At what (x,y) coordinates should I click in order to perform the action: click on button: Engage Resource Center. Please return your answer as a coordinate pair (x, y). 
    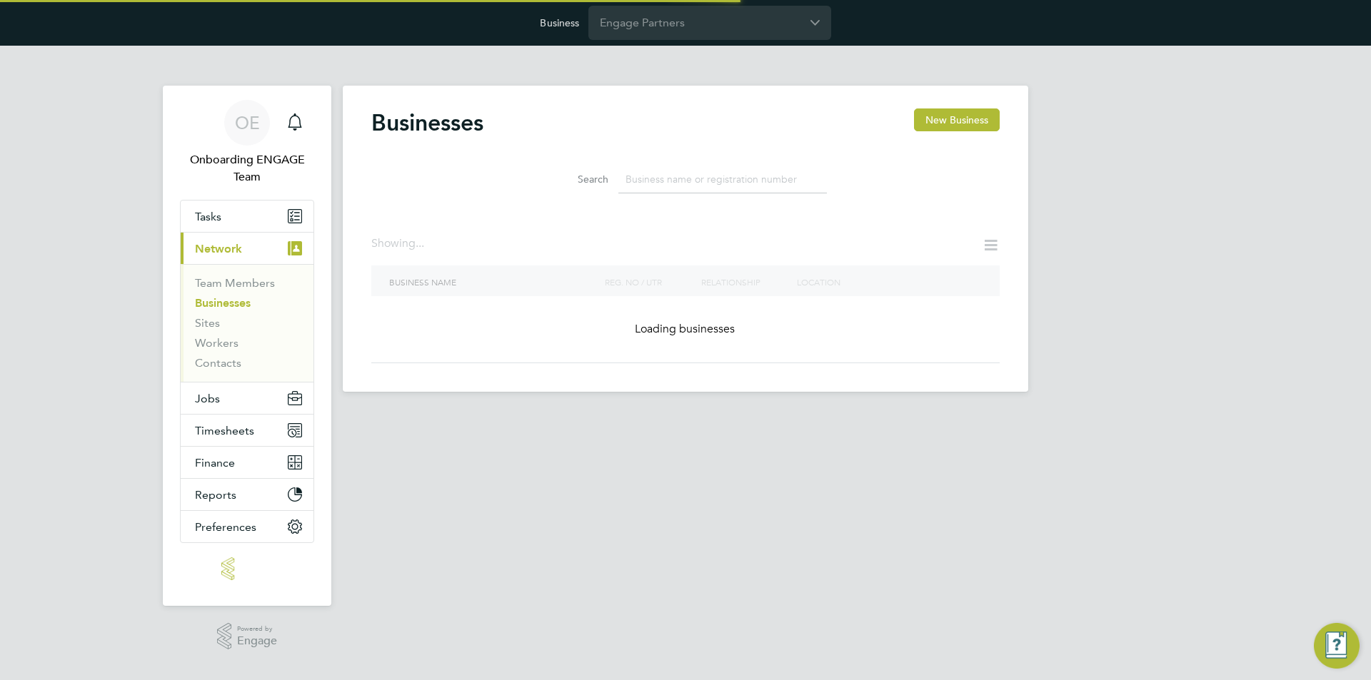
    Looking at the image, I should click on (1336, 646).